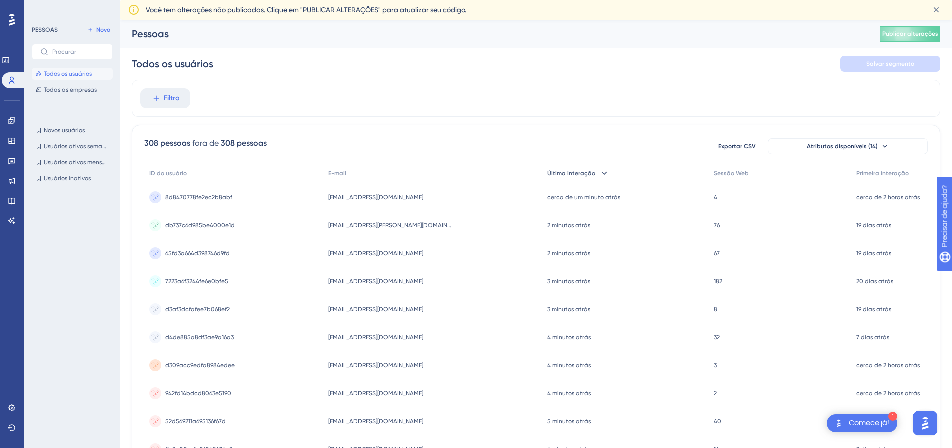 The width and height of the screenshot is (952, 448). What do you see at coordinates (569, 421) in the screenshot?
I see `font: 5 minutos atrás` at bounding box center [569, 421].